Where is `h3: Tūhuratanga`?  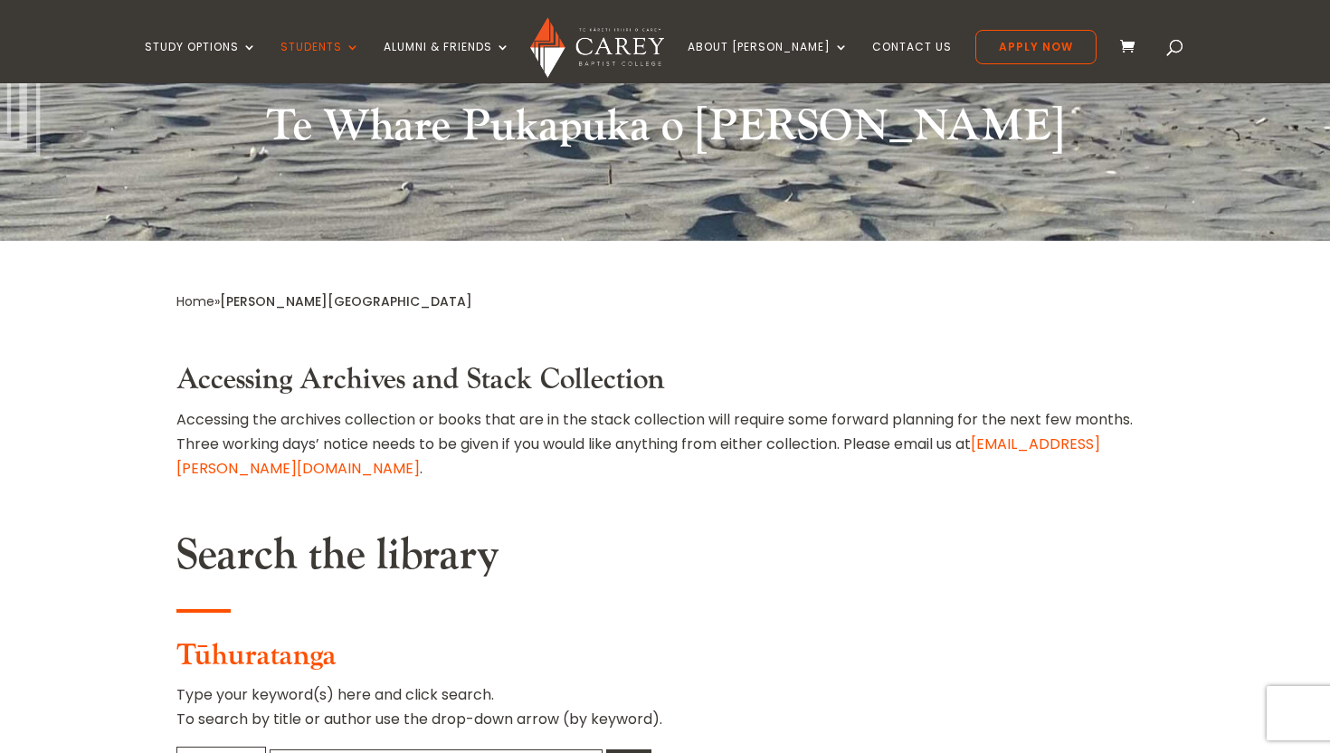
h3: Tūhuratanga is located at coordinates (665, 661).